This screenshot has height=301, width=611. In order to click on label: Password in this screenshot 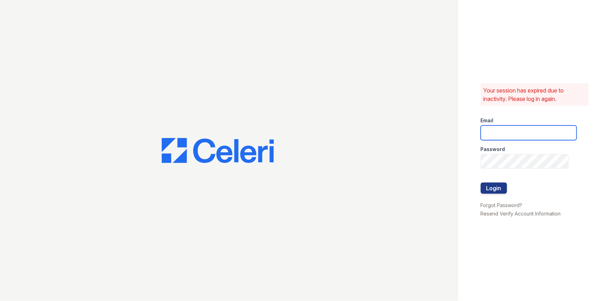, I will do `click(493, 149)`.